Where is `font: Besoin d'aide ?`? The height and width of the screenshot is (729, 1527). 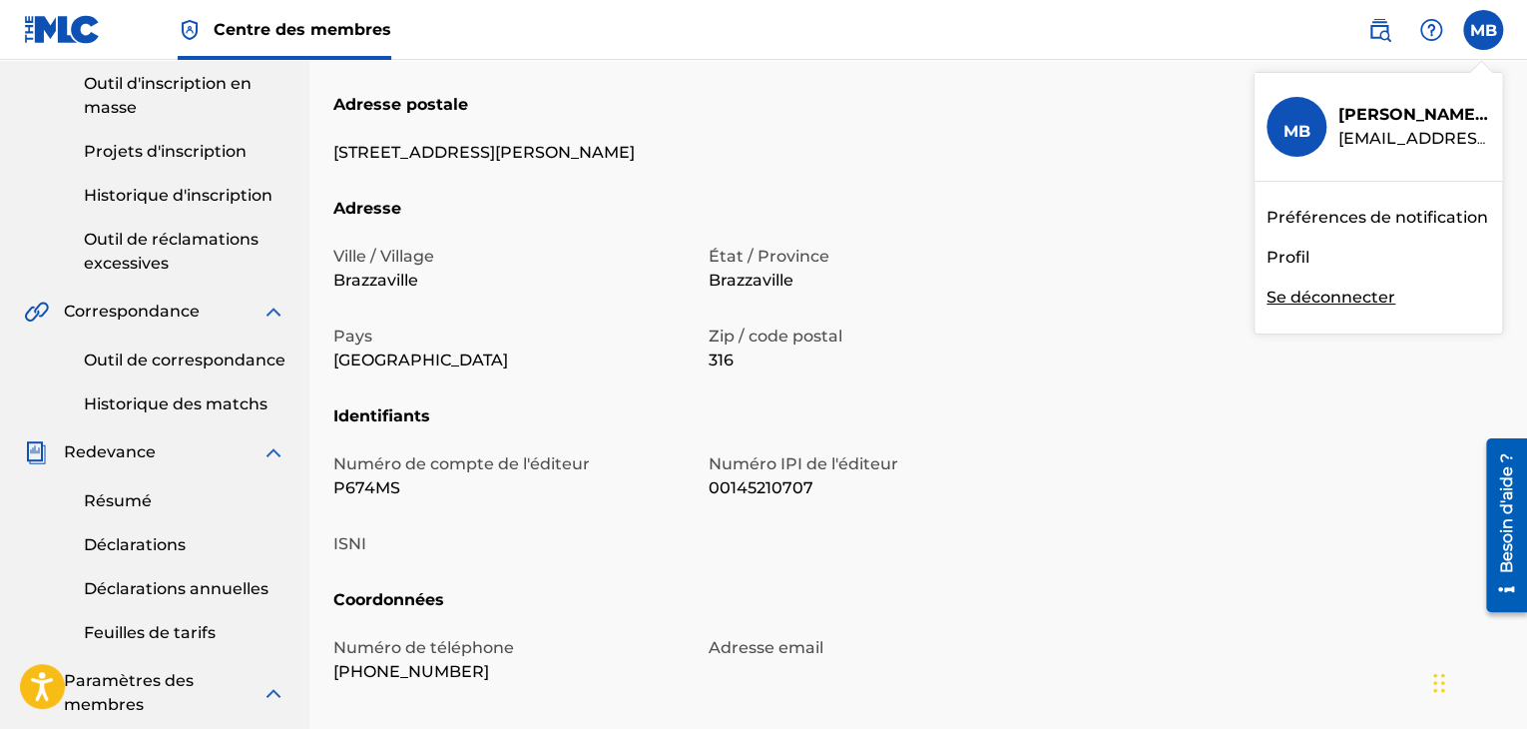 font: Besoin d'aide ? is located at coordinates (35, 83).